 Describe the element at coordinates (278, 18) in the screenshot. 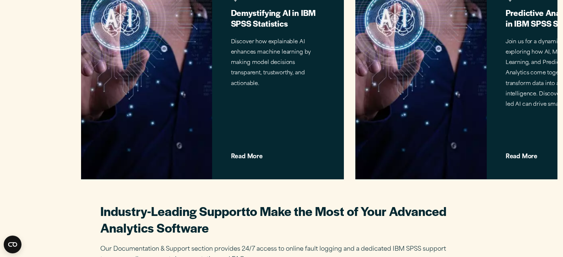

I see `h3: Demystifying AI in IBM SPSS Statistics` at that location.